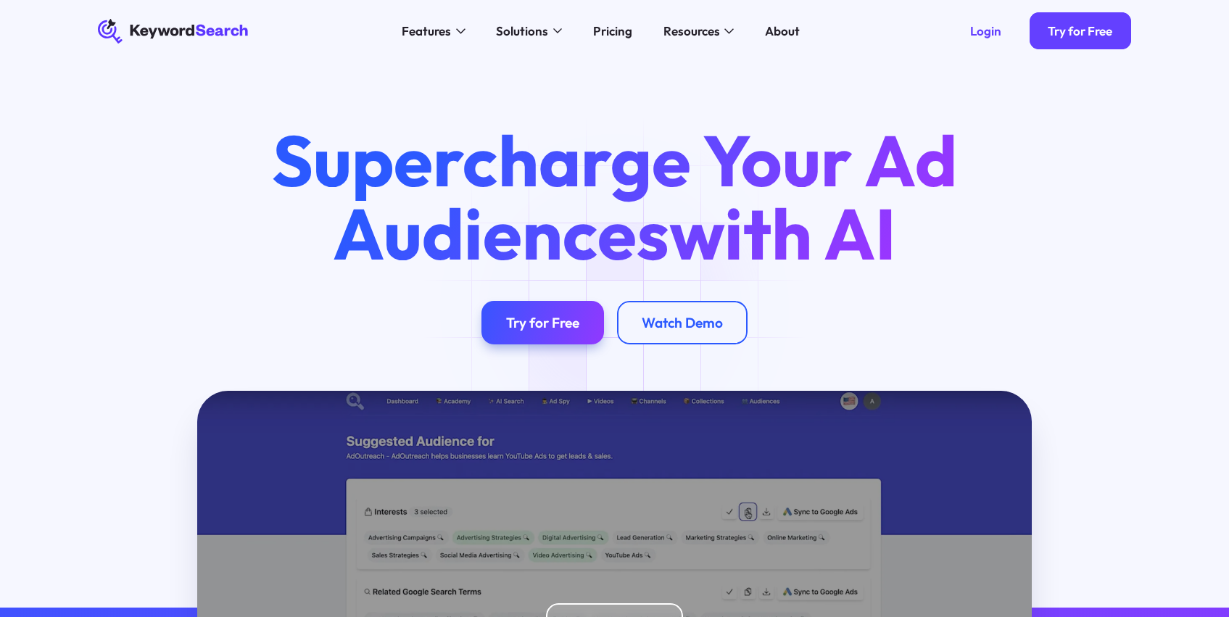 This screenshot has width=1229, height=617. Describe the element at coordinates (985, 30) in the screenshot. I see `div: Login` at that location.